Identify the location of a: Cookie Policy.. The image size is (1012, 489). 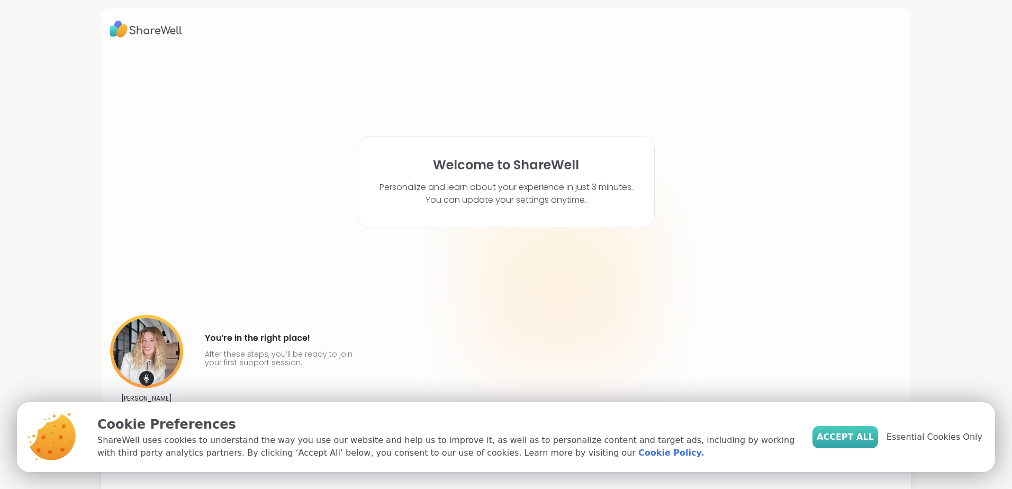
(671, 453).